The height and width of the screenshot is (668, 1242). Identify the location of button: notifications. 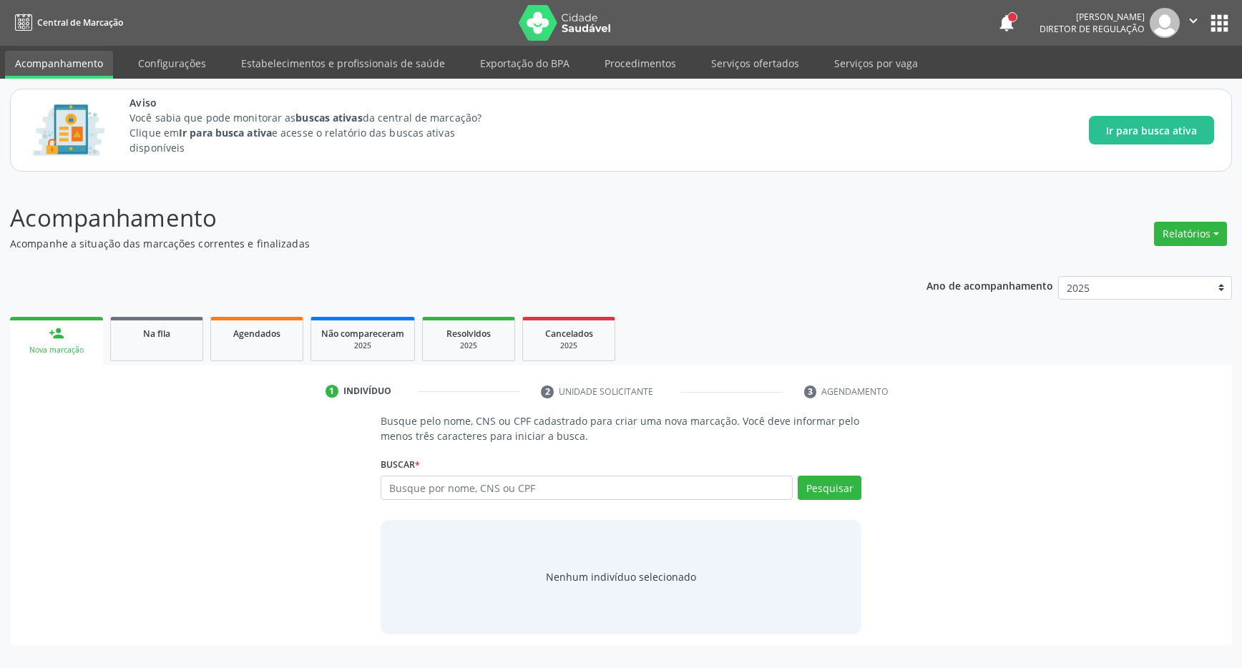
(1007, 23).